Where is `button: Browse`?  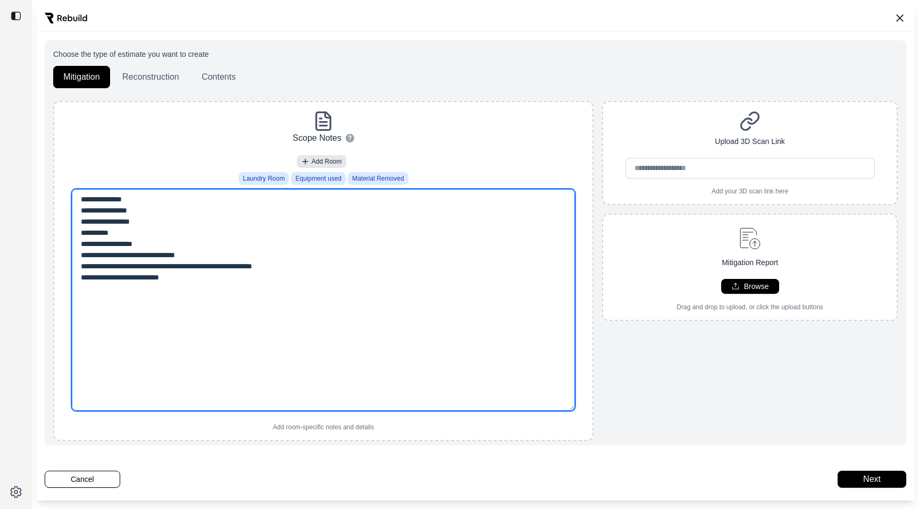 button: Browse is located at coordinates (750, 287).